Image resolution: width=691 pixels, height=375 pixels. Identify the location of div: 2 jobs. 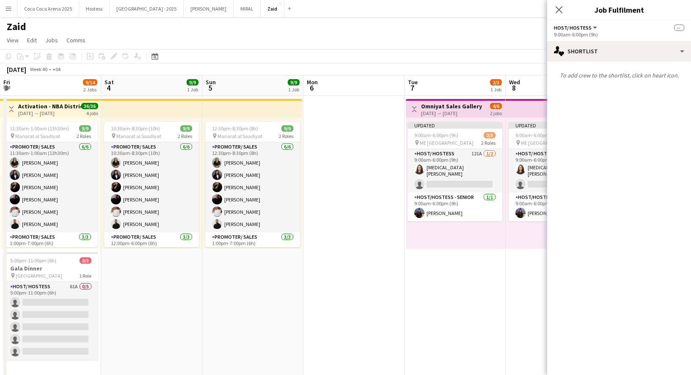
(496, 113).